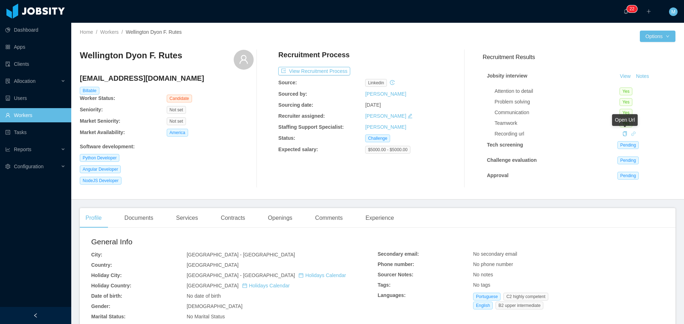 The image size is (684, 324). Describe the element at coordinates (35, 132) in the screenshot. I see `a: icon: profileTasks` at that location.